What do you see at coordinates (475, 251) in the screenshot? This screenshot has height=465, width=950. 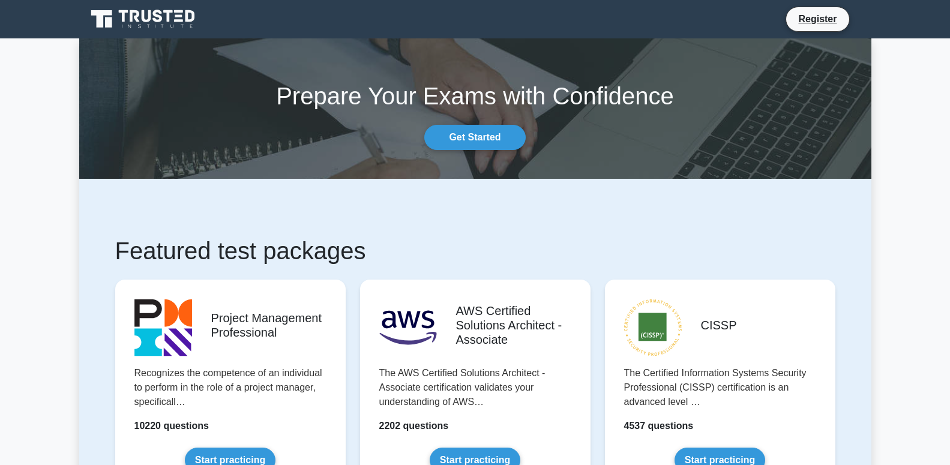 I see `h1: Featured test packages` at bounding box center [475, 251].